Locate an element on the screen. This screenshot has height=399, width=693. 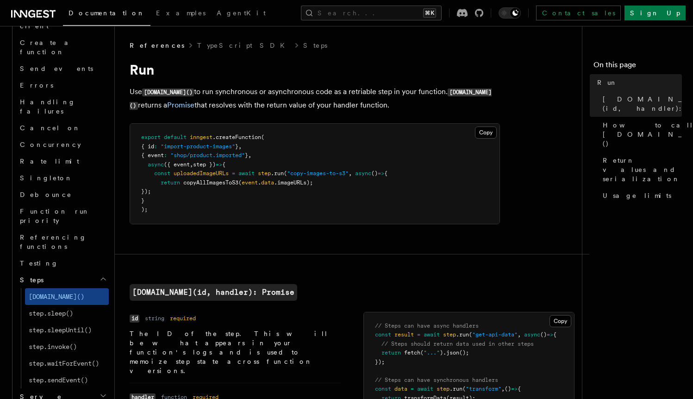
span: inngest is located at coordinates (201, 137).